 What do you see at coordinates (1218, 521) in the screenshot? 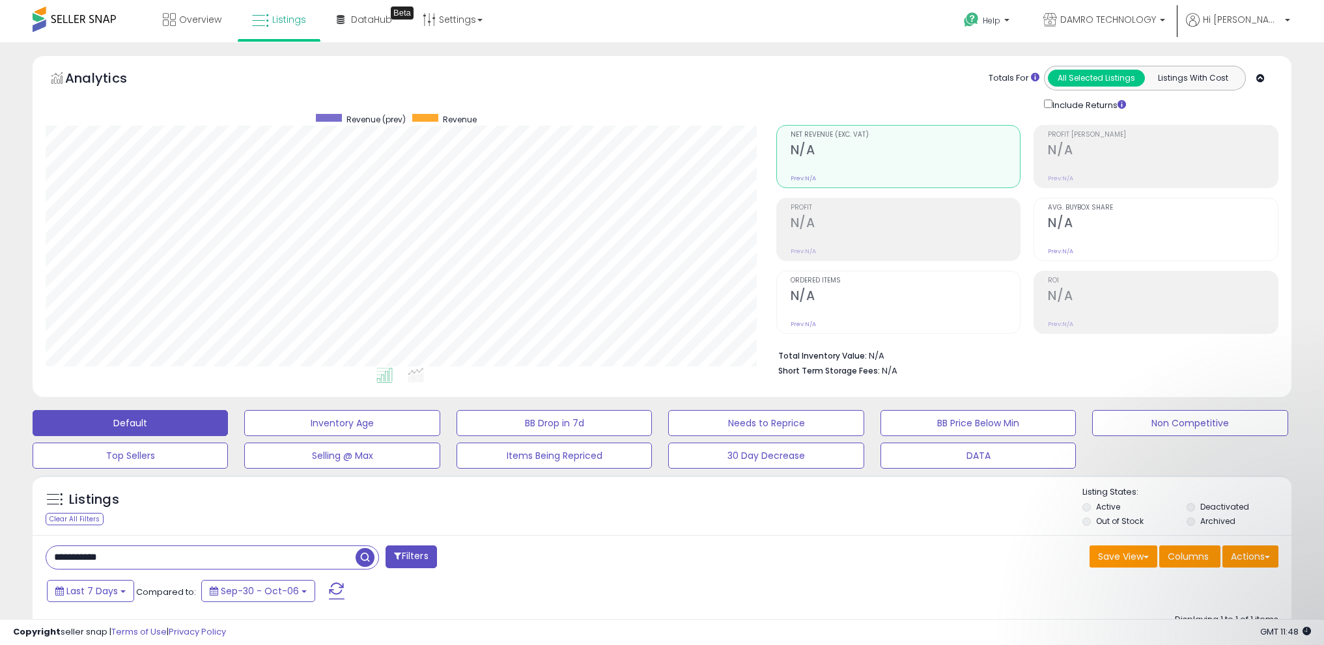
I see `label: Archived` at bounding box center [1218, 521].